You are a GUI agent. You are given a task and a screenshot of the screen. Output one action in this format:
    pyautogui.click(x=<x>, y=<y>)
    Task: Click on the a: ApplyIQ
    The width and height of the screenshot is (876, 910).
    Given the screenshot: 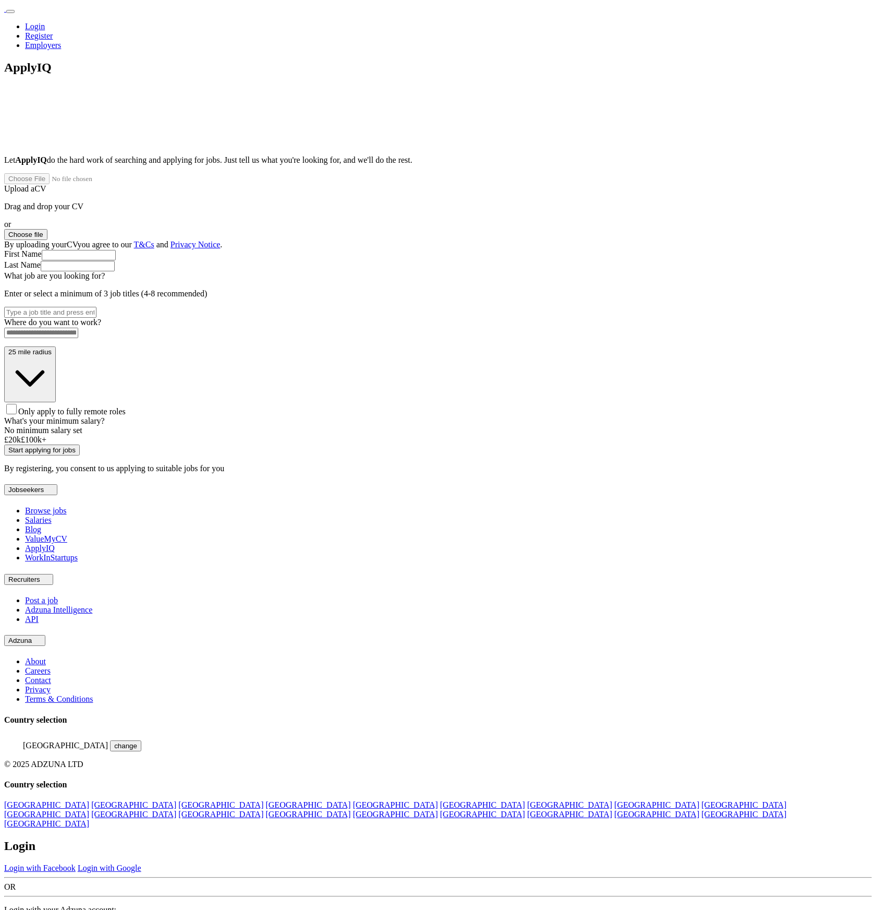 What is the action you would take?
    pyautogui.click(x=40, y=548)
    